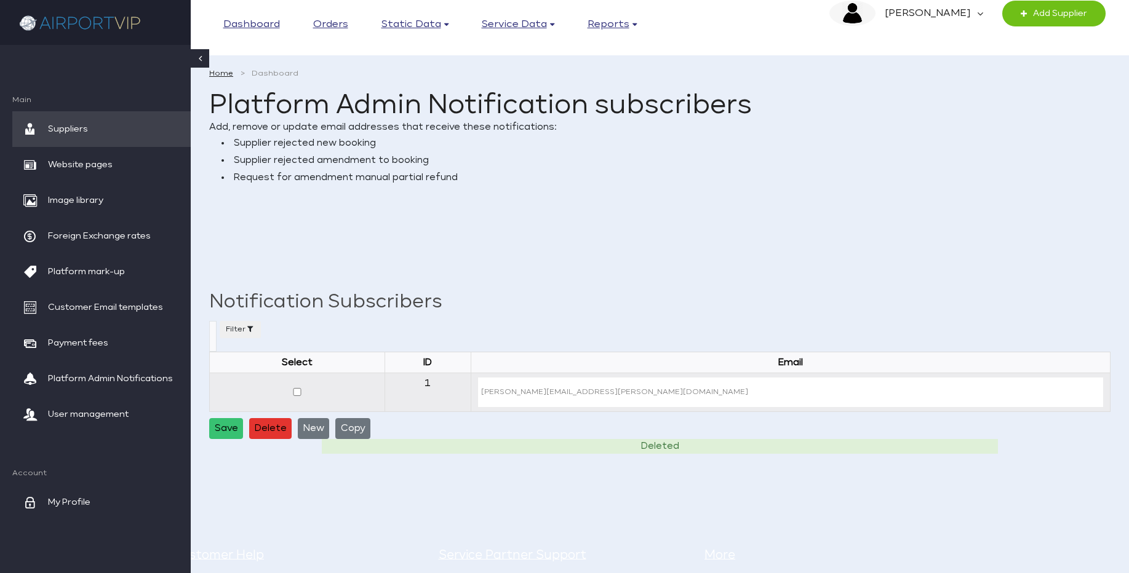 The image size is (1129, 573). What do you see at coordinates (659, 106) in the screenshot?
I see `h1: Platform Admin Notification subscribers` at bounding box center [659, 106].